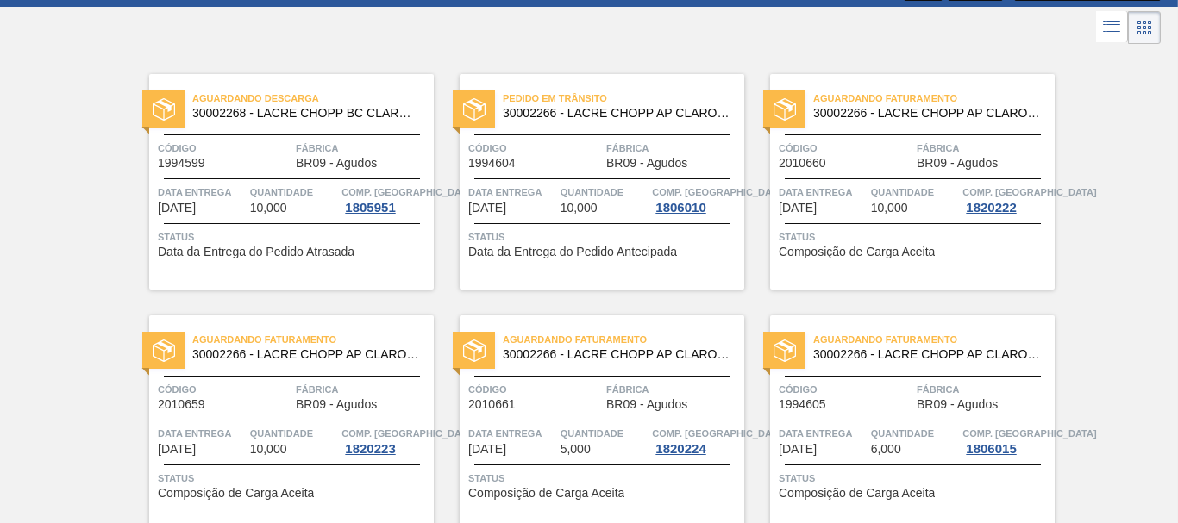  Describe the element at coordinates (1144, 28) in the screenshot. I see `div: Visão em Cards` at that location.